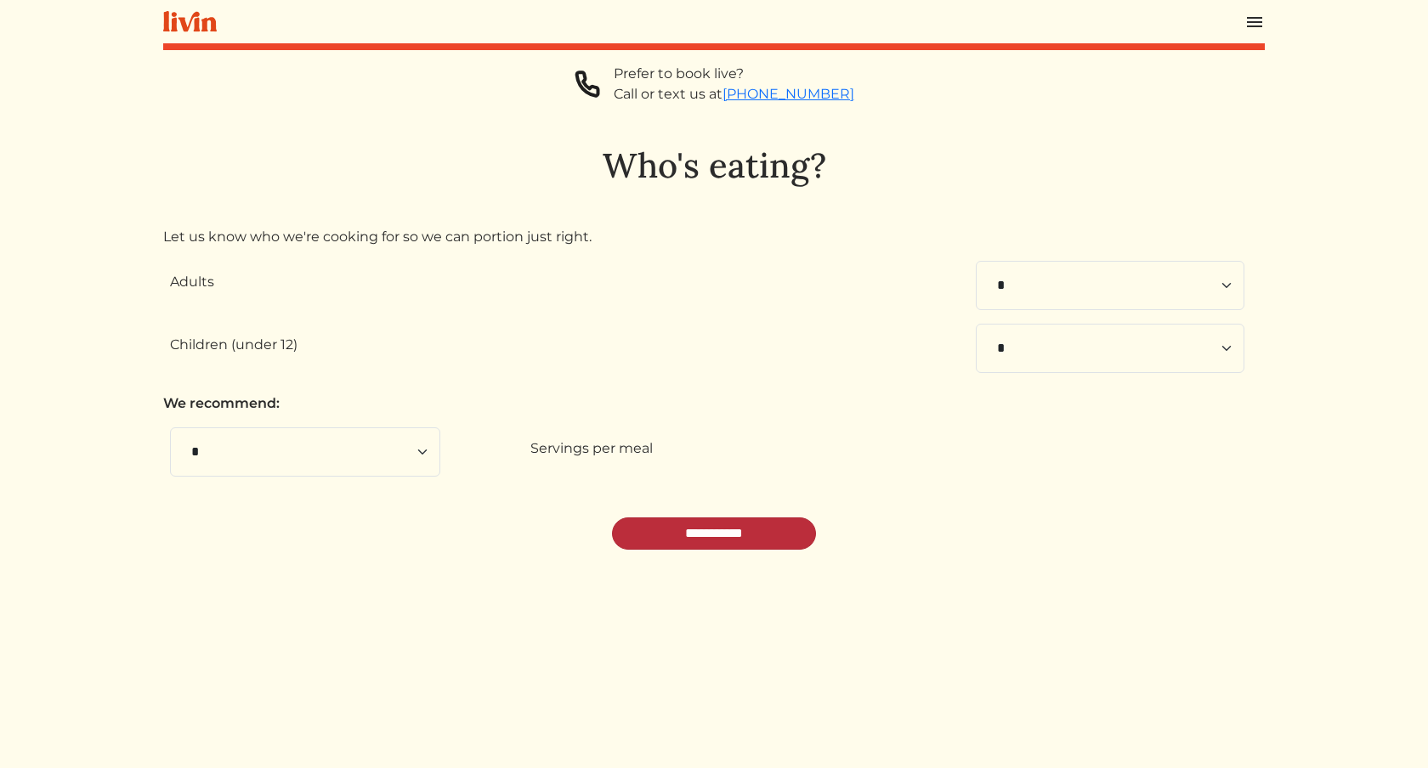 The width and height of the screenshot is (1428, 768). I want to click on label: Servings per meal, so click(592, 449).